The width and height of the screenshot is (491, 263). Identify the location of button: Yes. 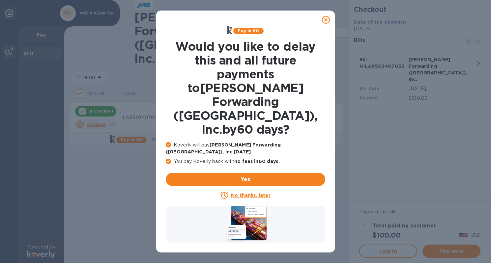
(245, 179).